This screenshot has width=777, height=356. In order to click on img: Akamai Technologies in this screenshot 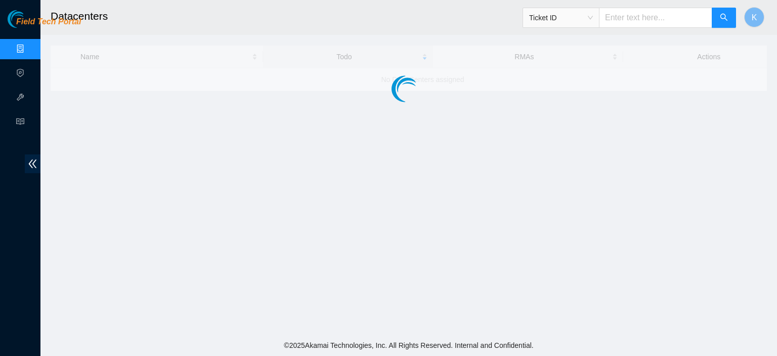, I will do `click(29, 19)`.